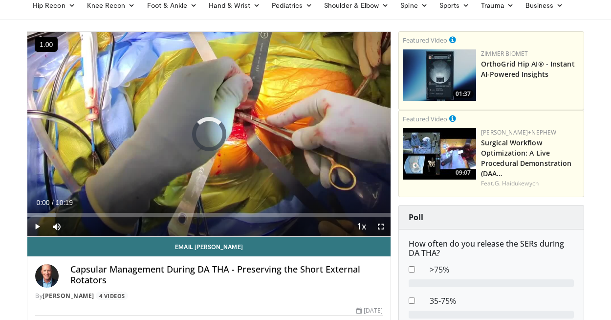 This screenshot has width=611, height=320. I want to click on a: 4 Videos, so click(112, 295).